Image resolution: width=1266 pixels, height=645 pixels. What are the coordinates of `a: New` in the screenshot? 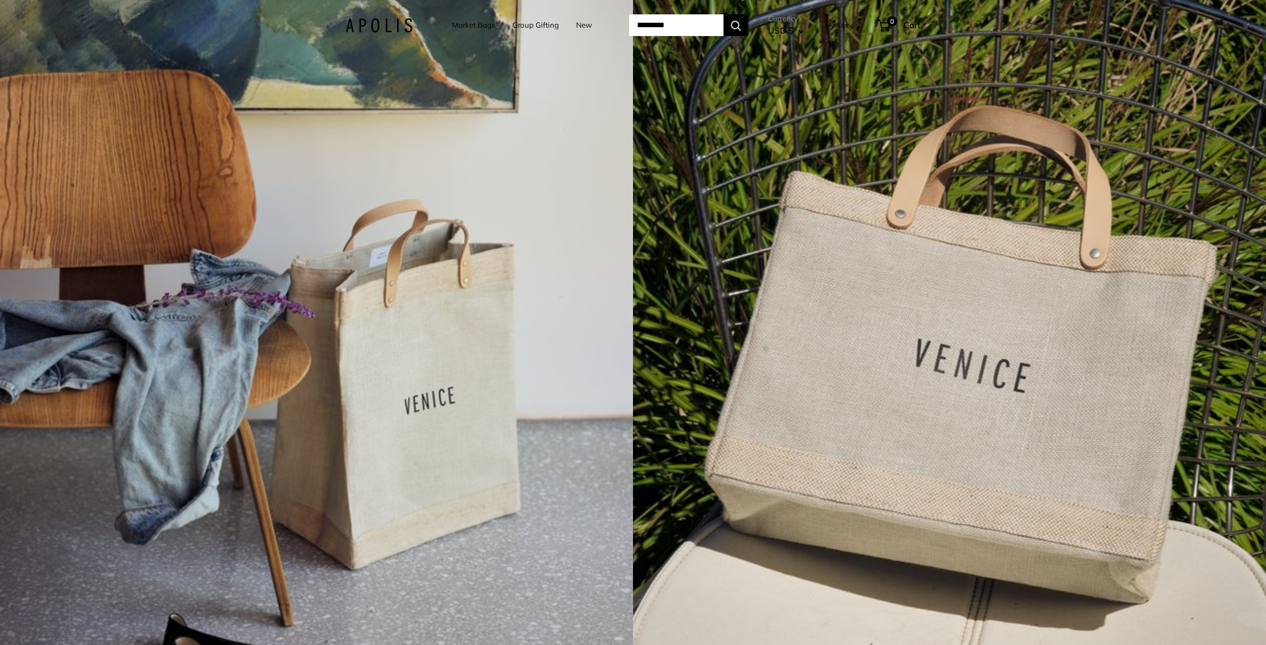 It's located at (584, 25).